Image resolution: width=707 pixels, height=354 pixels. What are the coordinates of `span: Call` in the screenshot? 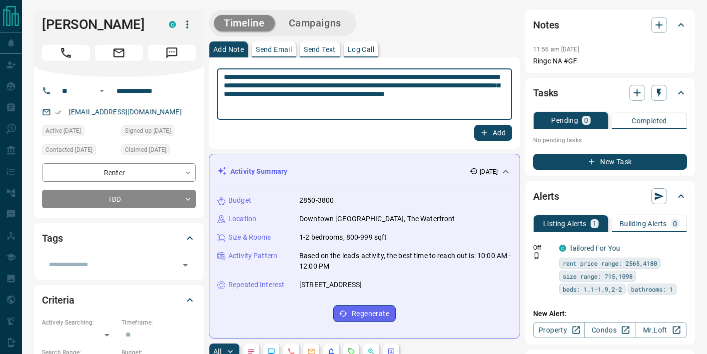 It's located at (66, 53).